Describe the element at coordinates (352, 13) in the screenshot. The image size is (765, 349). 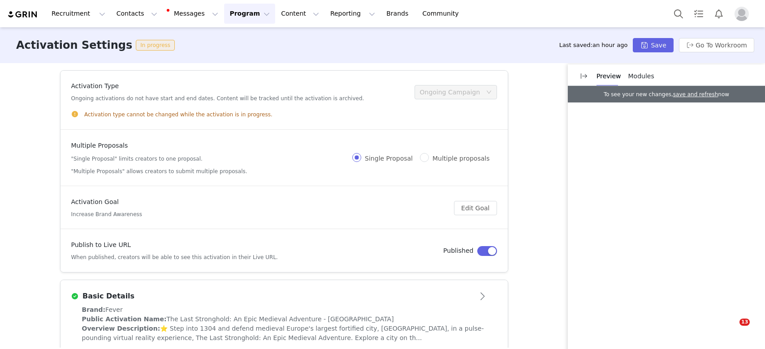
I see `button: Reporting` at that location.